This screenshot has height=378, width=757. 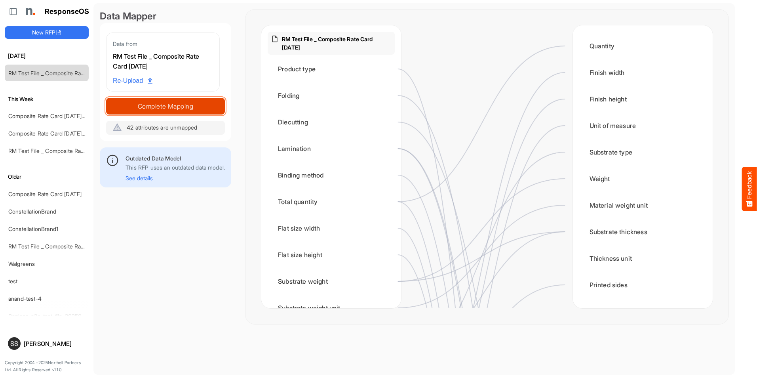 What do you see at coordinates (165, 16) in the screenshot?
I see `div: Data Mapper` at bounding box center [165, 16].